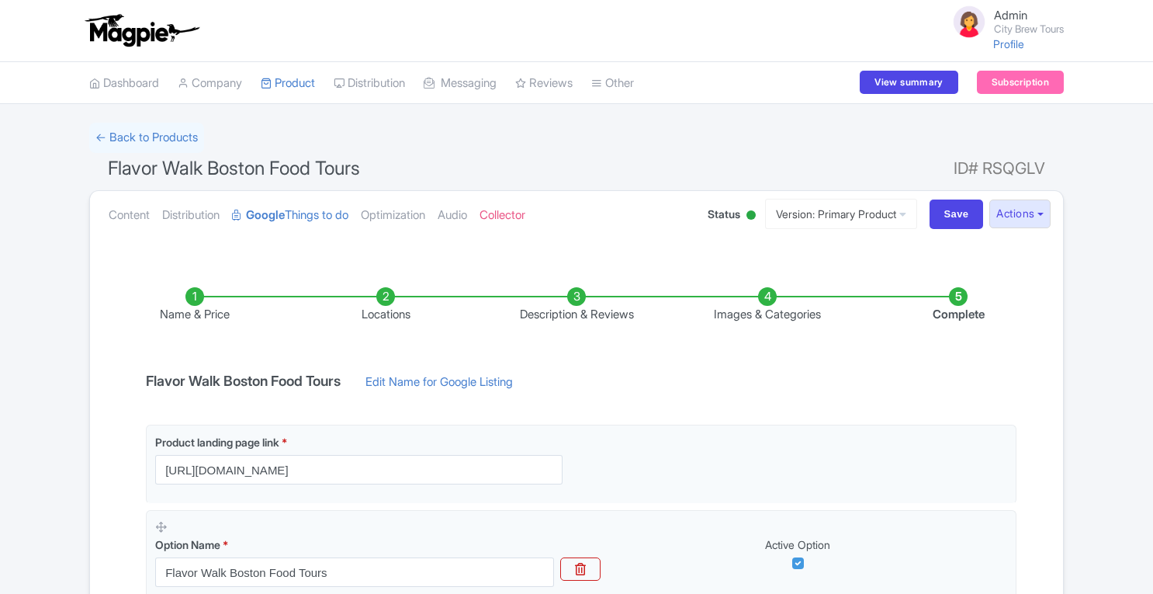  What do you see at coordinates (969, 22) in the screenshot?
I see `img: avatar_key_member-9c1dde93af8b07d7383eb8b5fb890c87.png` at bounding box center [969, 22].